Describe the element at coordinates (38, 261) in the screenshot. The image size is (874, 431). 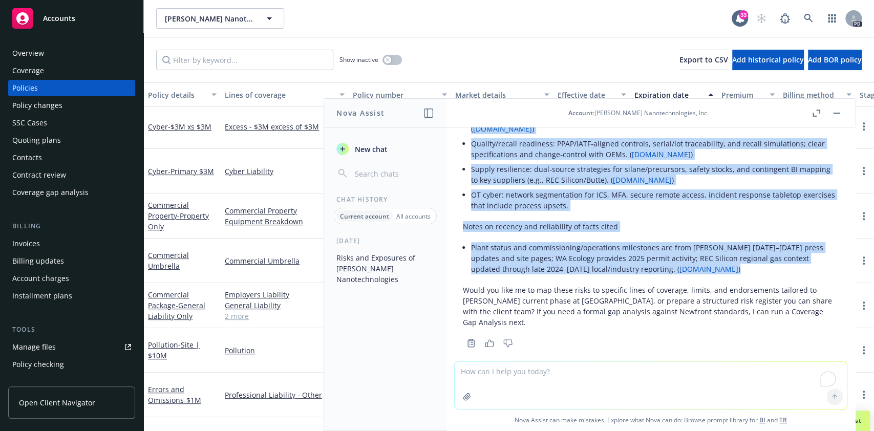
I see `div: Billing updates` at that location.